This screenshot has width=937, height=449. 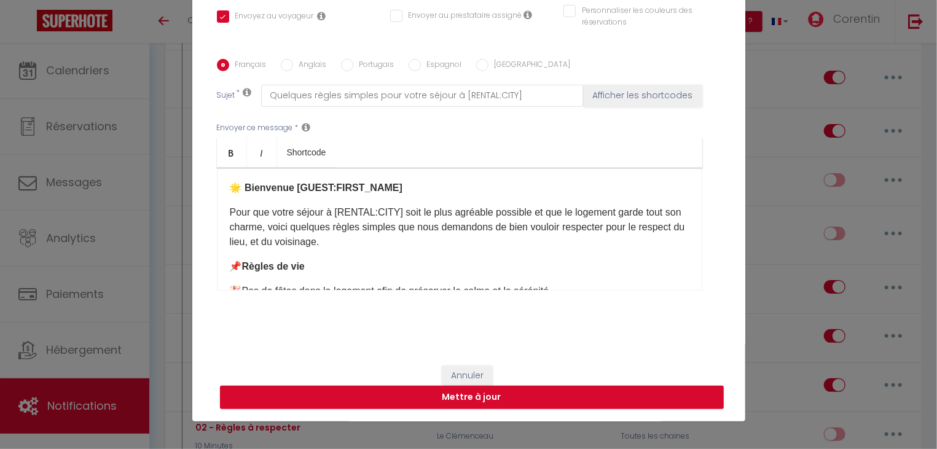 What do you see at coordinates (322, 16) in the screenshot?
I see `i: Envoyer au voyageur` at bounding box center [322, 16].